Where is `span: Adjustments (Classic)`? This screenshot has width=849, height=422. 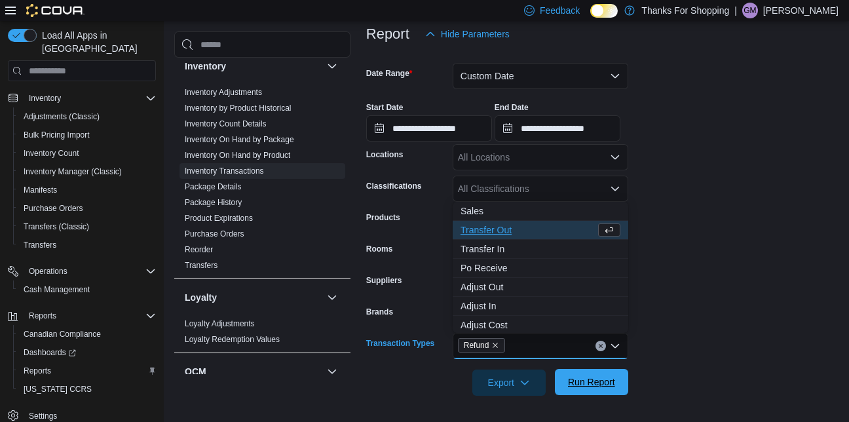 span: Adjustments (Classic) is located at coordinates (87, 117).